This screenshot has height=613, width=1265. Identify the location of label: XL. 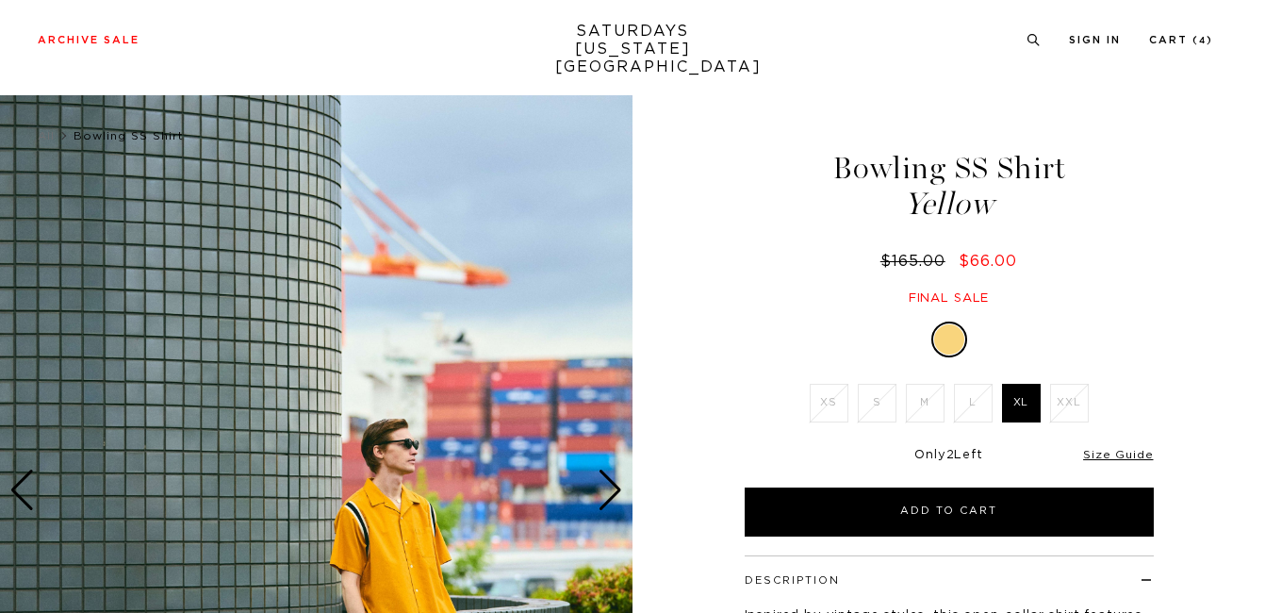
(1021, 402).